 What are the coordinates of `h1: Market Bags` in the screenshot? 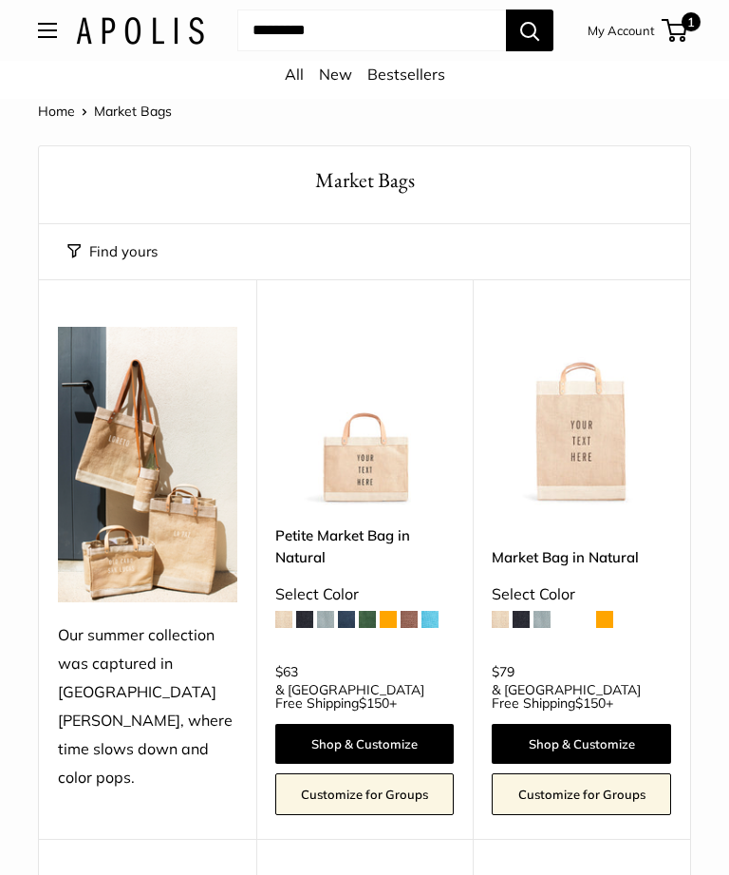 It's located at (365, 179).